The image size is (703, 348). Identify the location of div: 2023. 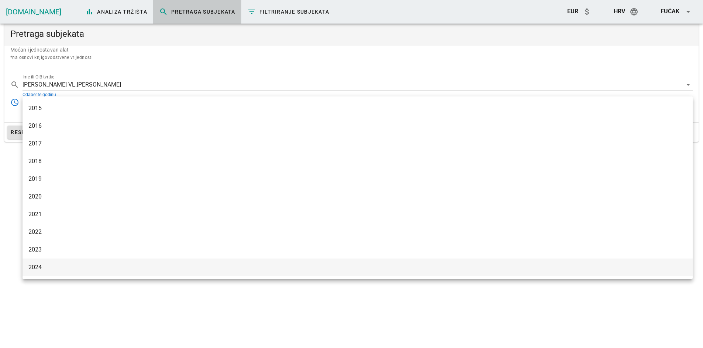
(357, 250).